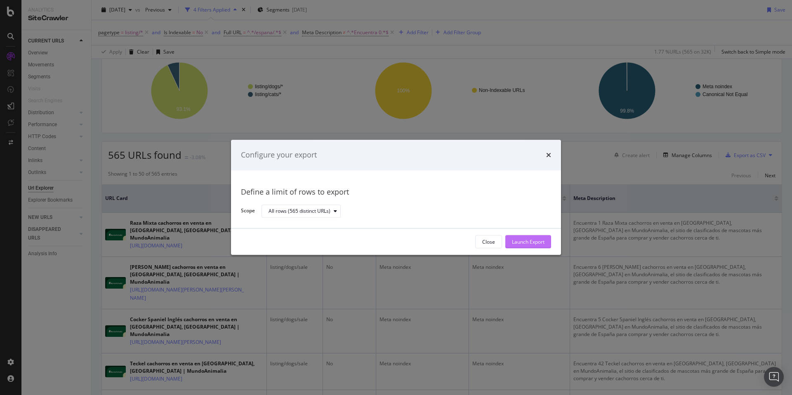  I want to click on button: Launch Export, so click(528, 242).